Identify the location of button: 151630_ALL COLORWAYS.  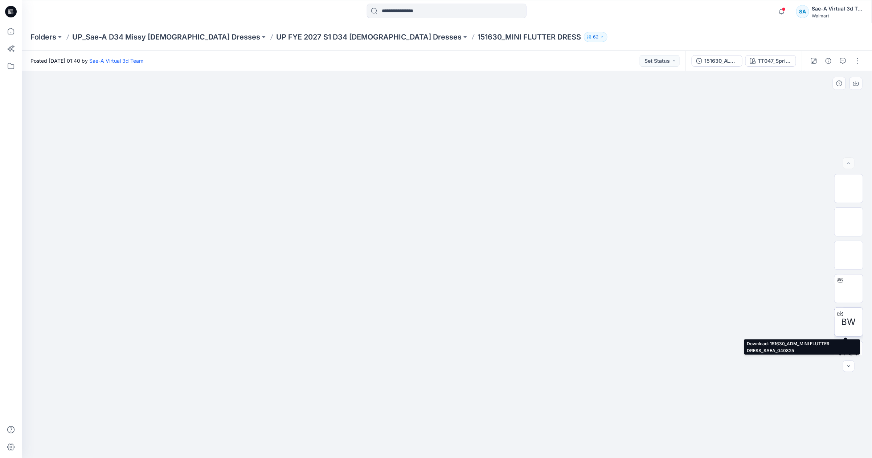
(717, 61).